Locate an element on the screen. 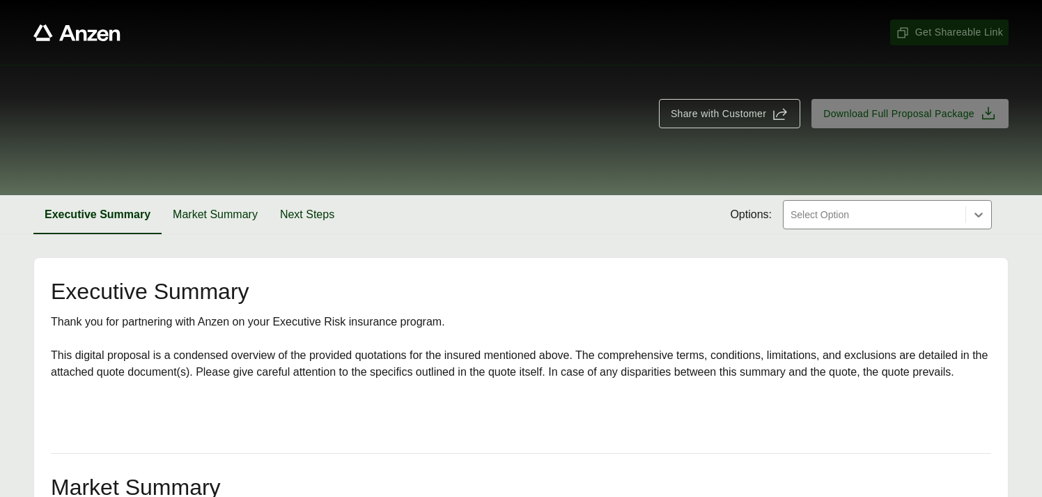  button: Get Shareable Link is located at coordinates (949, 32).